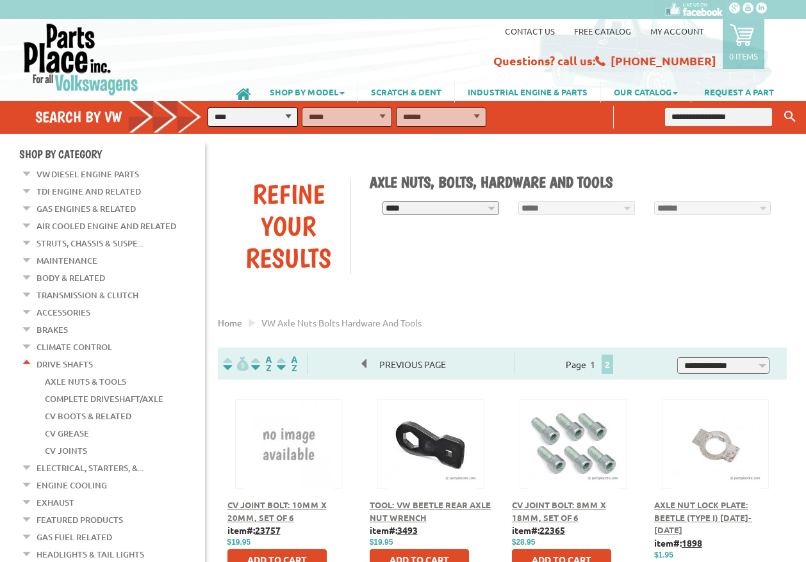  I want to click on u: 3493, so click(407, 530).